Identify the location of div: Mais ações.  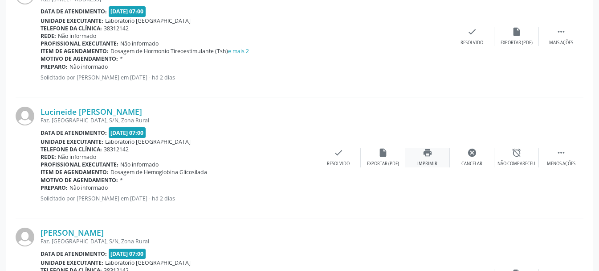
(562, 43).